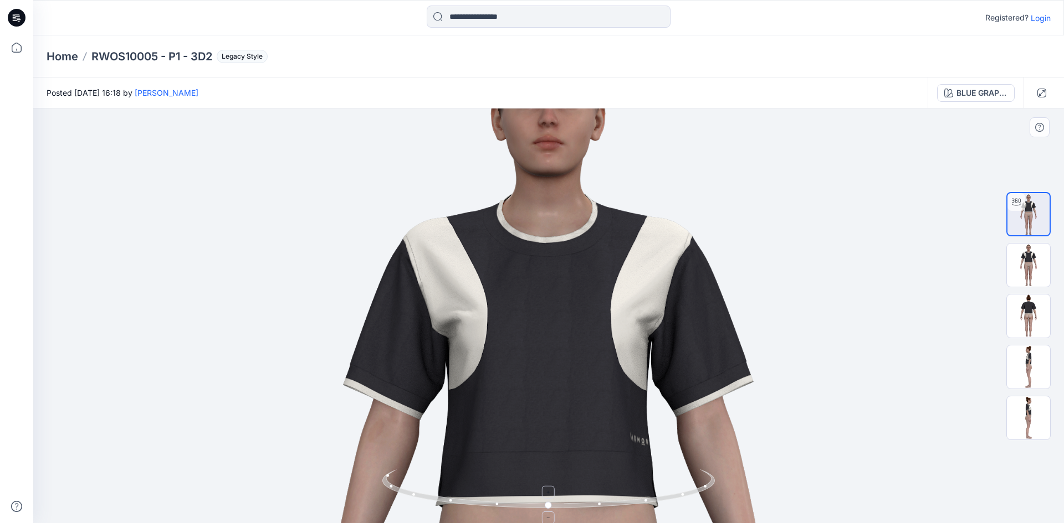 Image resolution: width=1064 pixels, height=523 pixels. Describe the element at coordinates (152, 57) in the screenshot. I see `p: RWOS10005 - P1 - 3D2` at that location.